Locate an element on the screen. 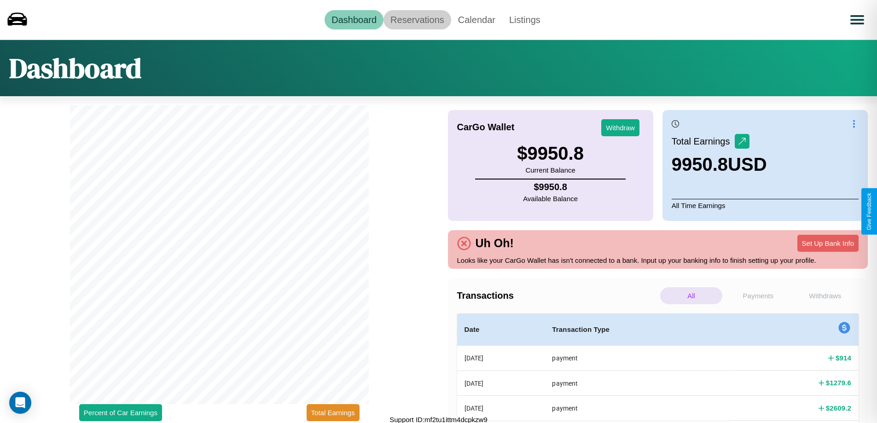 The image size is (877, 423). h4: CarGo Wallet is located at coordinates (486, 127).